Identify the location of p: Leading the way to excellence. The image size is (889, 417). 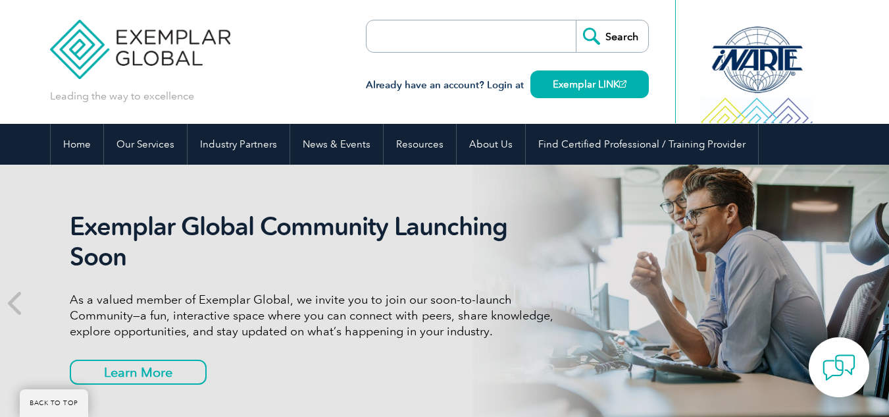
(122, 96).